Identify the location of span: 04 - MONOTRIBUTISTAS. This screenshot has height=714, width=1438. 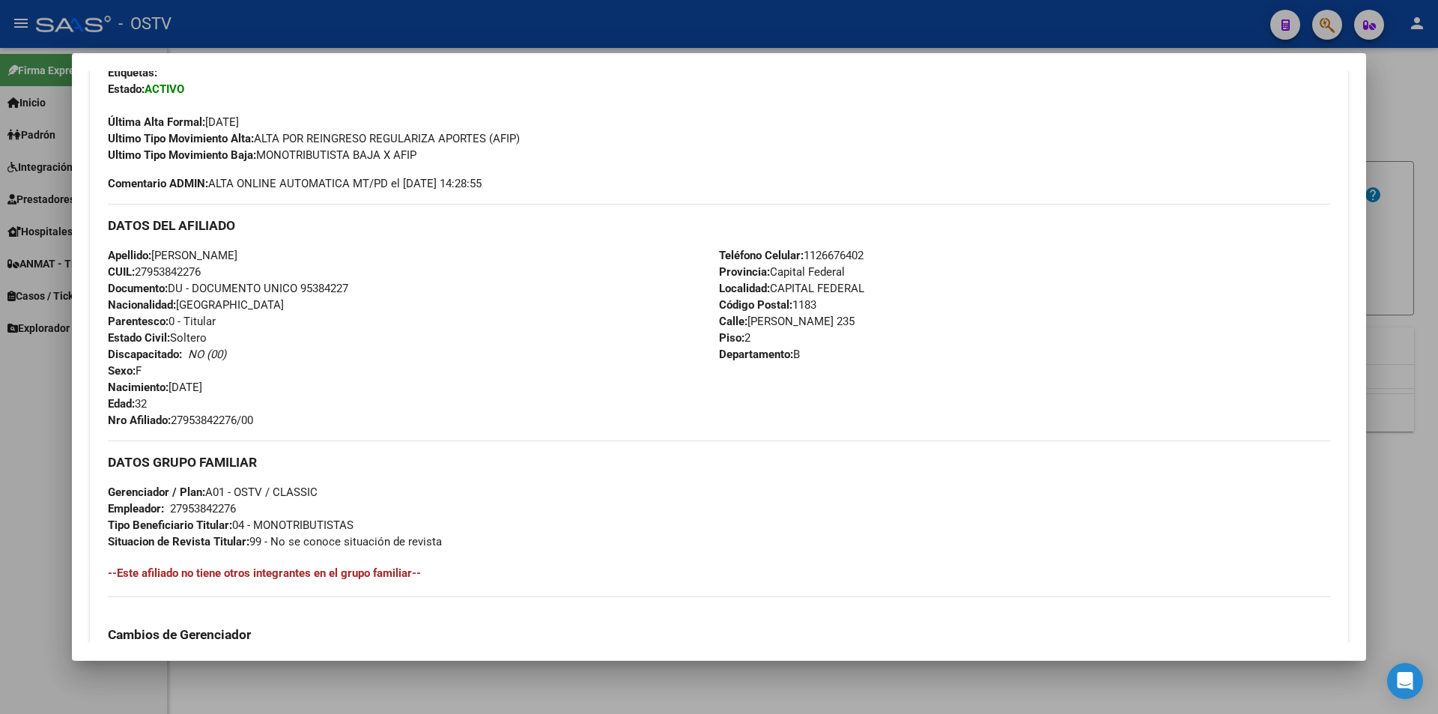
(231, 525).